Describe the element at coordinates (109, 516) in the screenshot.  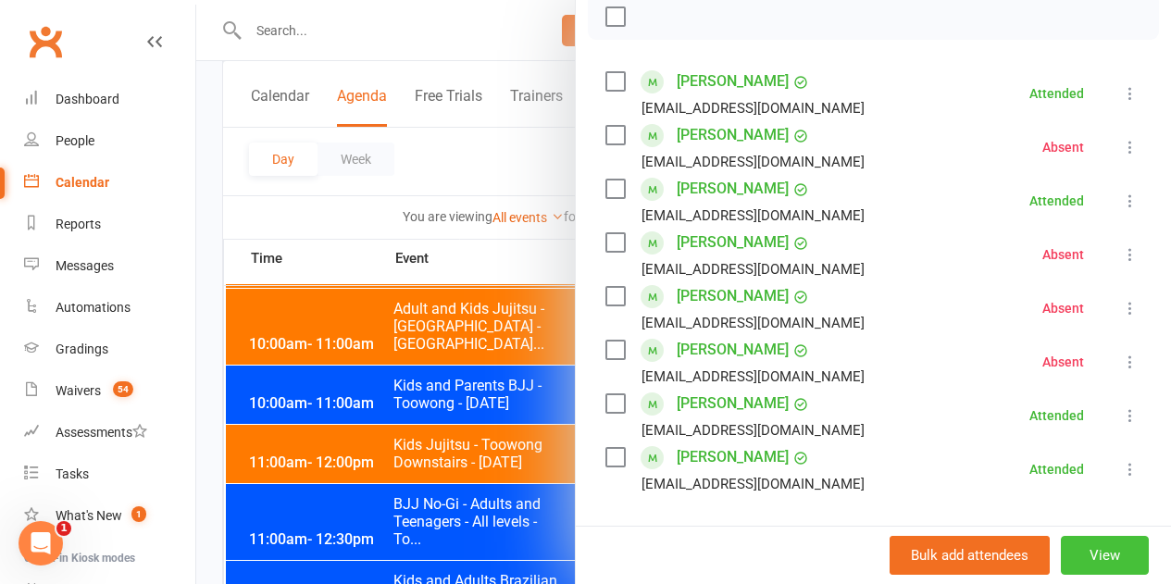
I see `a: What's New1` at that location.